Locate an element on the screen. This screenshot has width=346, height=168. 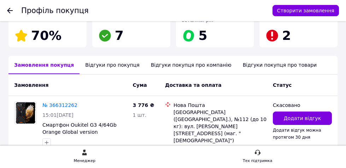
span: Додати відгук is located at coordinates (302, 118).